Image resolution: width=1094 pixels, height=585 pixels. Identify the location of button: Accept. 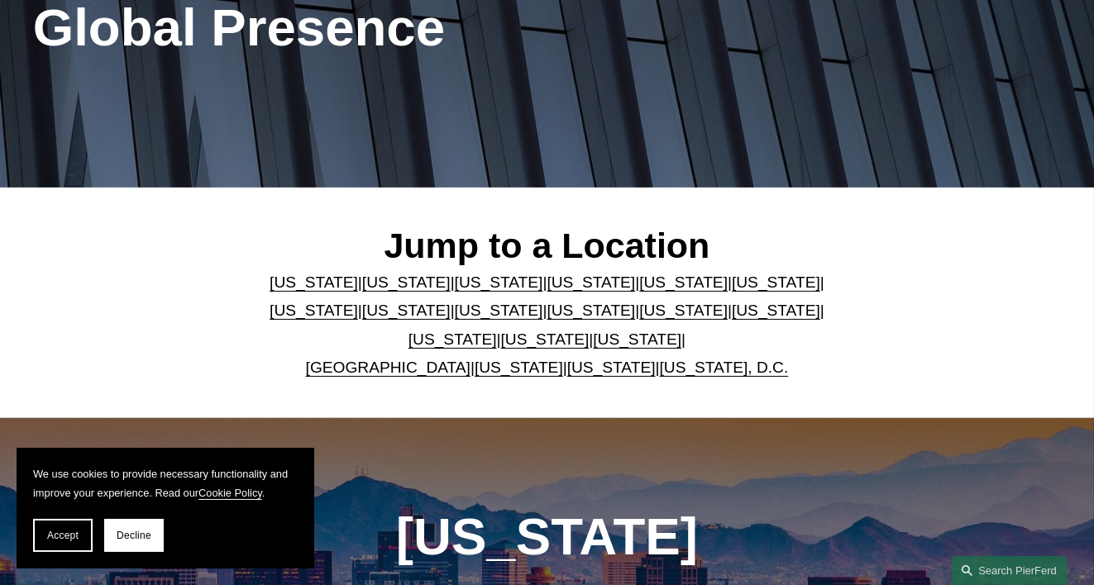
(63, 536).